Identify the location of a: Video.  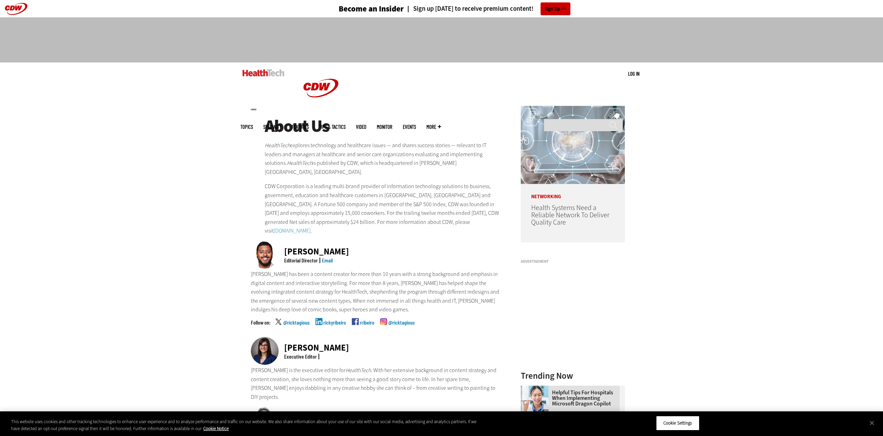
(361, 127).